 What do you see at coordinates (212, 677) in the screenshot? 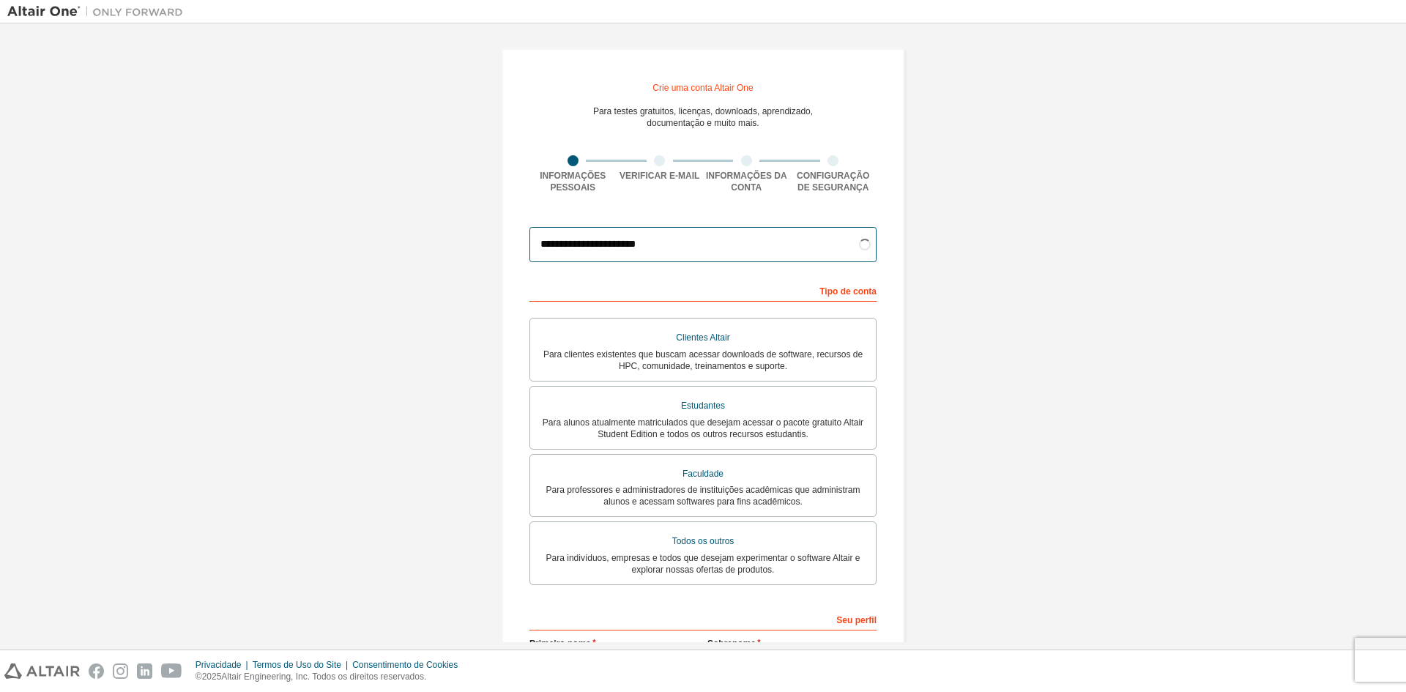
I see `font: 2025` at bounding box center [212, 677].